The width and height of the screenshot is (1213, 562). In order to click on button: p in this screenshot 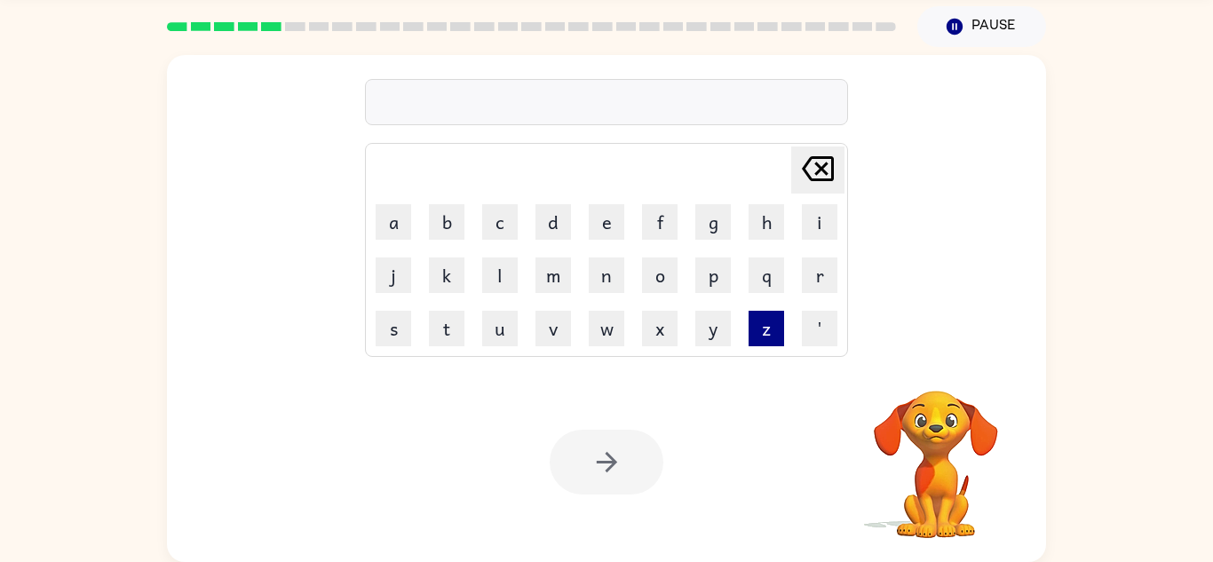, I will do `click(713, 275)`.